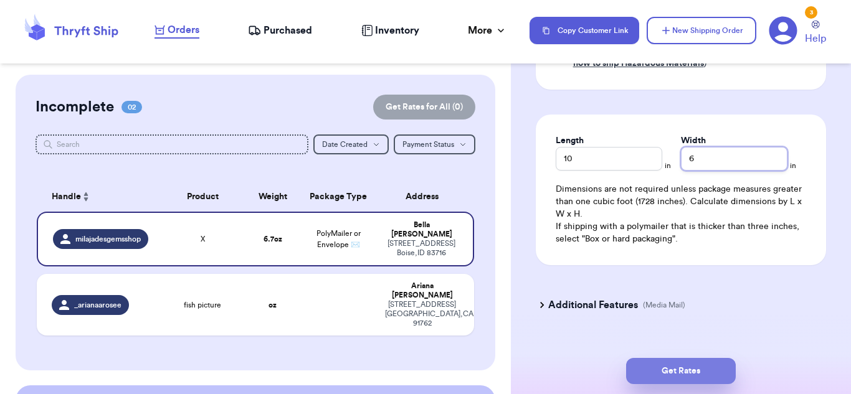 The width and height of the screenshot is (851, 394). I want to click on th: Weight, so click(273, 197).